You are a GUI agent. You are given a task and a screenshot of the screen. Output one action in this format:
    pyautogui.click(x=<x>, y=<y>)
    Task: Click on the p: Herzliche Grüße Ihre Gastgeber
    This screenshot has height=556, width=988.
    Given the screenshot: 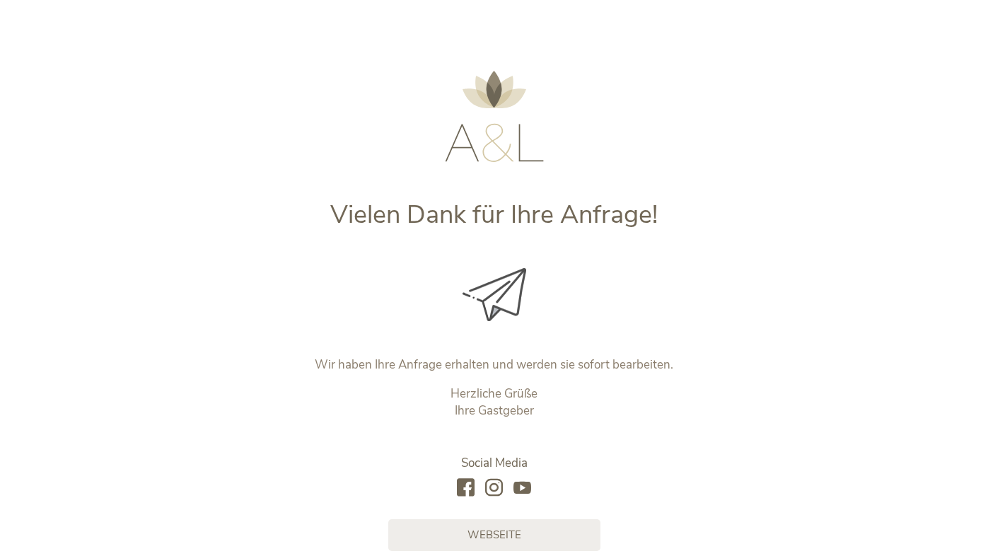 What is the action you would take?
    pyautogui.click(x=494, y=403)
    